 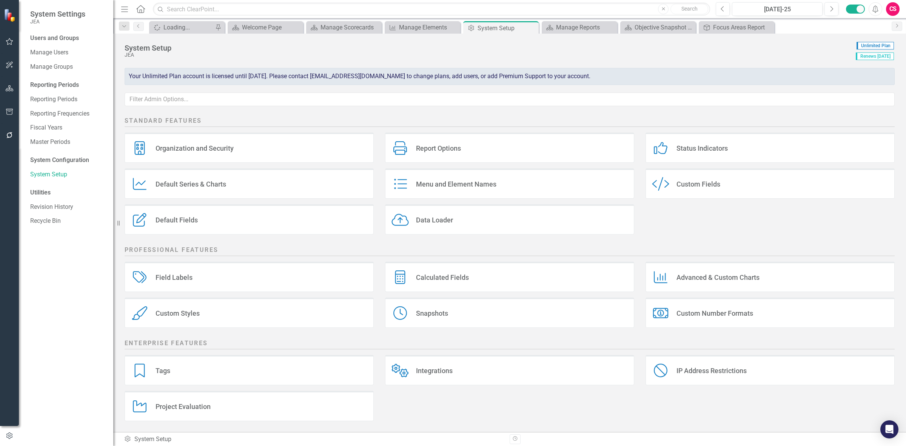 What do you see at coordinates (718, 277) in the screenshot?
I see `div: Advanced & Custom Charts` at bounding box center [718, 277].